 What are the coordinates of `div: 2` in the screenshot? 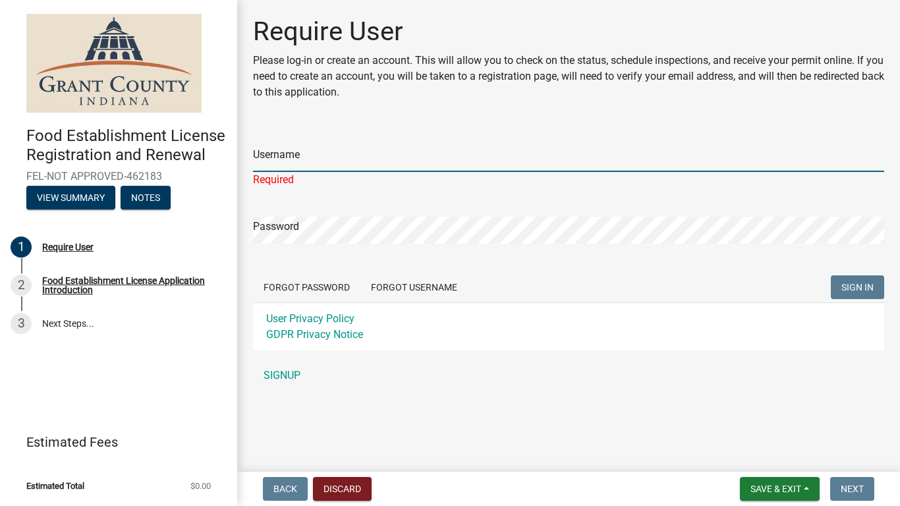 It's located at (21, 285).